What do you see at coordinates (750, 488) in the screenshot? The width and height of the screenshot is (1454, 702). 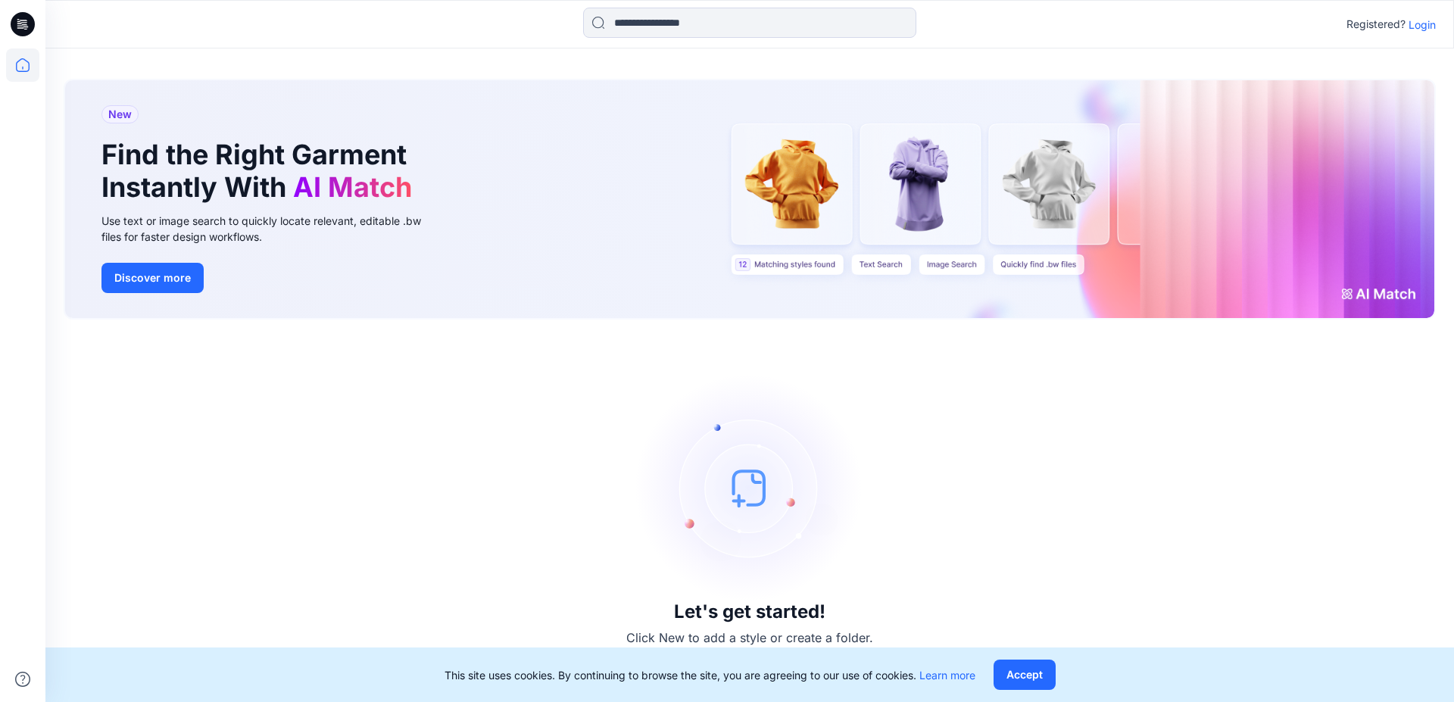 I see `img: empty-state-image.svg` at bounding box center [750, 488].